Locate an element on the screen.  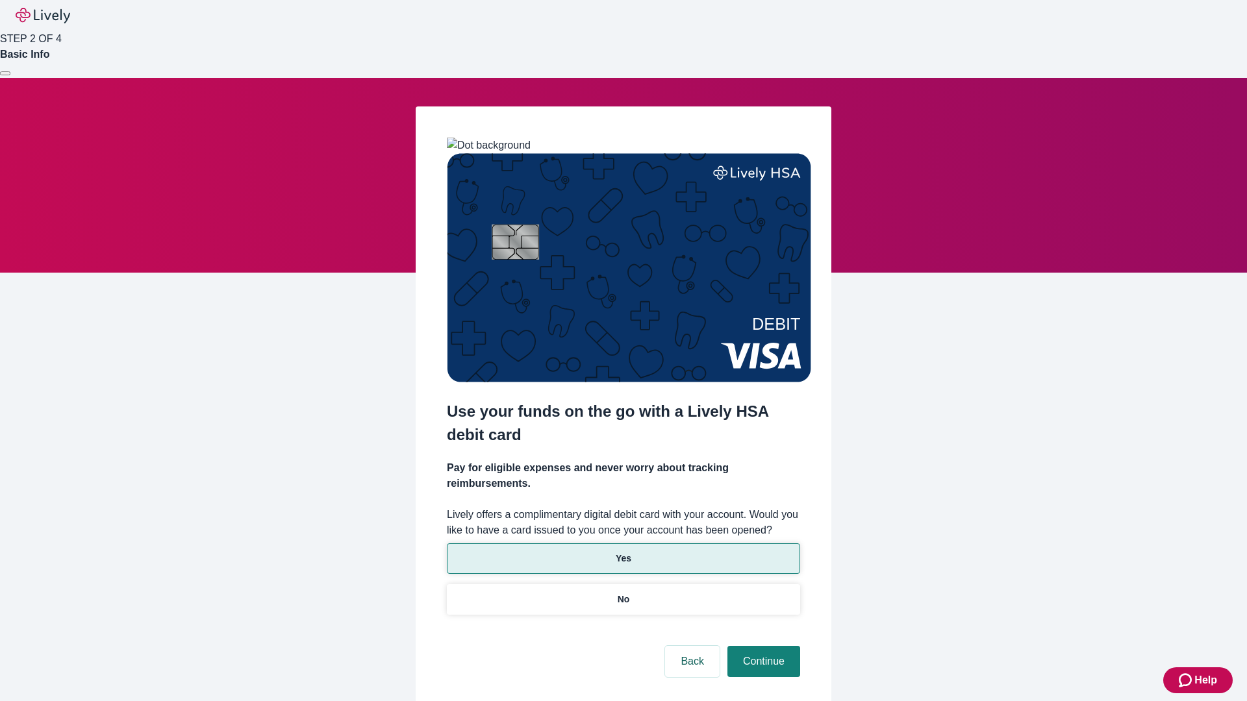
label: Lively offers a complimentary digital debit card with your account. Would you like to have a card... is located at coordinates (623, 523).